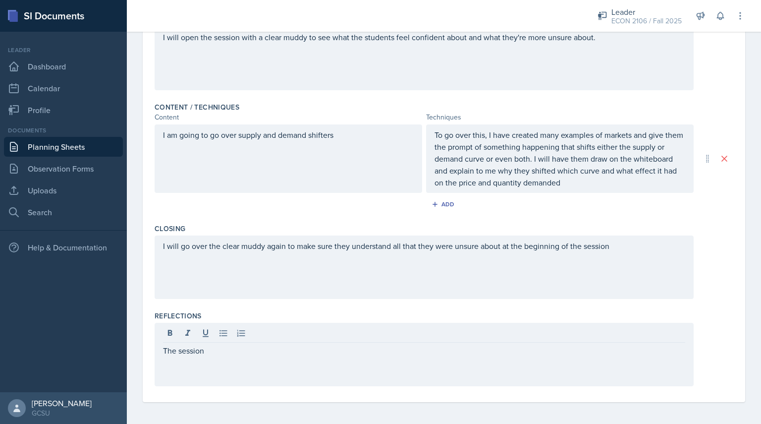 The width and height of the screenshot is (761, 424). I want to click on div: Documents, so click(63, 130).